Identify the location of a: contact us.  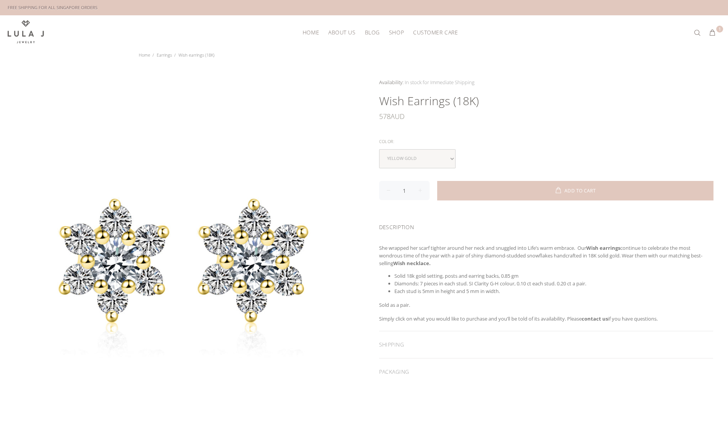
(595, 318).